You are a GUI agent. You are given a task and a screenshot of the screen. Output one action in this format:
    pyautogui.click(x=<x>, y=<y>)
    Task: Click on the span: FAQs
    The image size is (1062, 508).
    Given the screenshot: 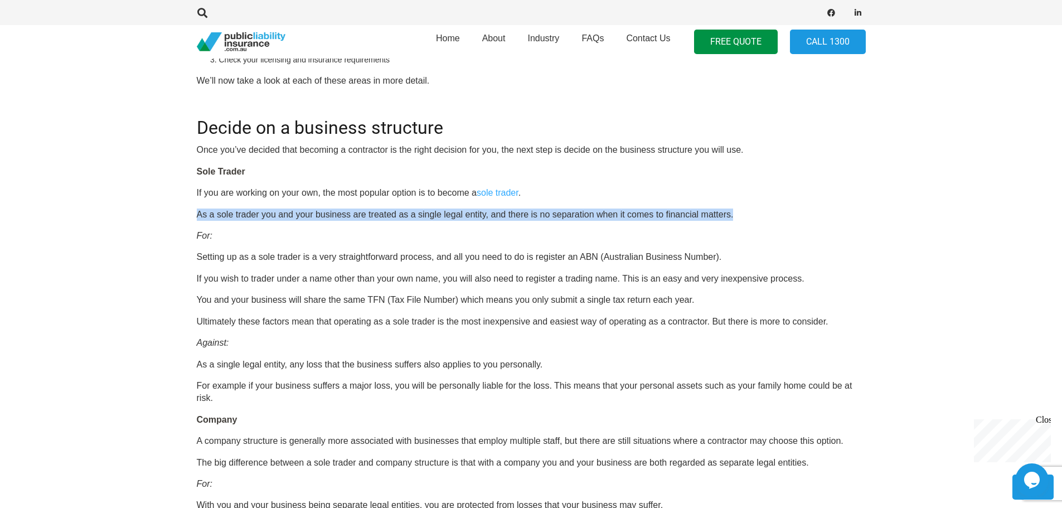 What is the action you would take?
    pyautogui.click(x=593, y=38)
    